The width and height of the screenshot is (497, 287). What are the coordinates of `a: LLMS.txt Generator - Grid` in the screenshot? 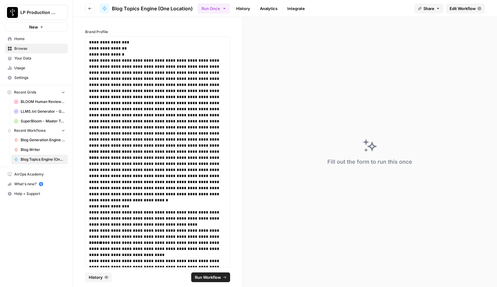 It's located at (40, 112).